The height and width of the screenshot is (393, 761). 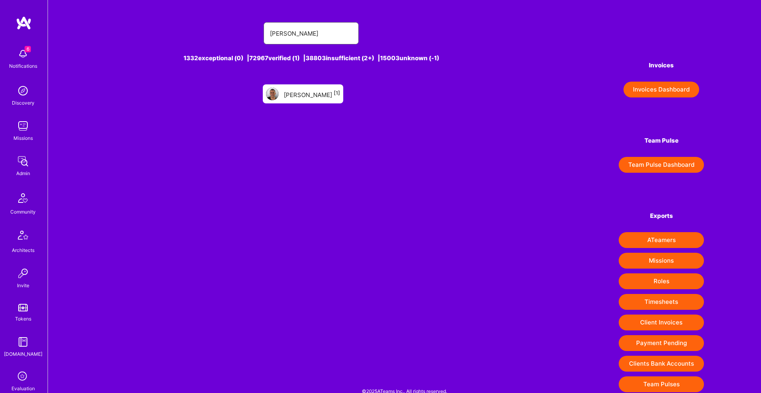 What do you see at coordinates (311, 58) in the screenshot?
I see `div: 1332 exceptional (0) | 72967 verified (1) | 38803 insufficient (2+) | 15003 unknown (-1)` at bounding box center [311, 58].